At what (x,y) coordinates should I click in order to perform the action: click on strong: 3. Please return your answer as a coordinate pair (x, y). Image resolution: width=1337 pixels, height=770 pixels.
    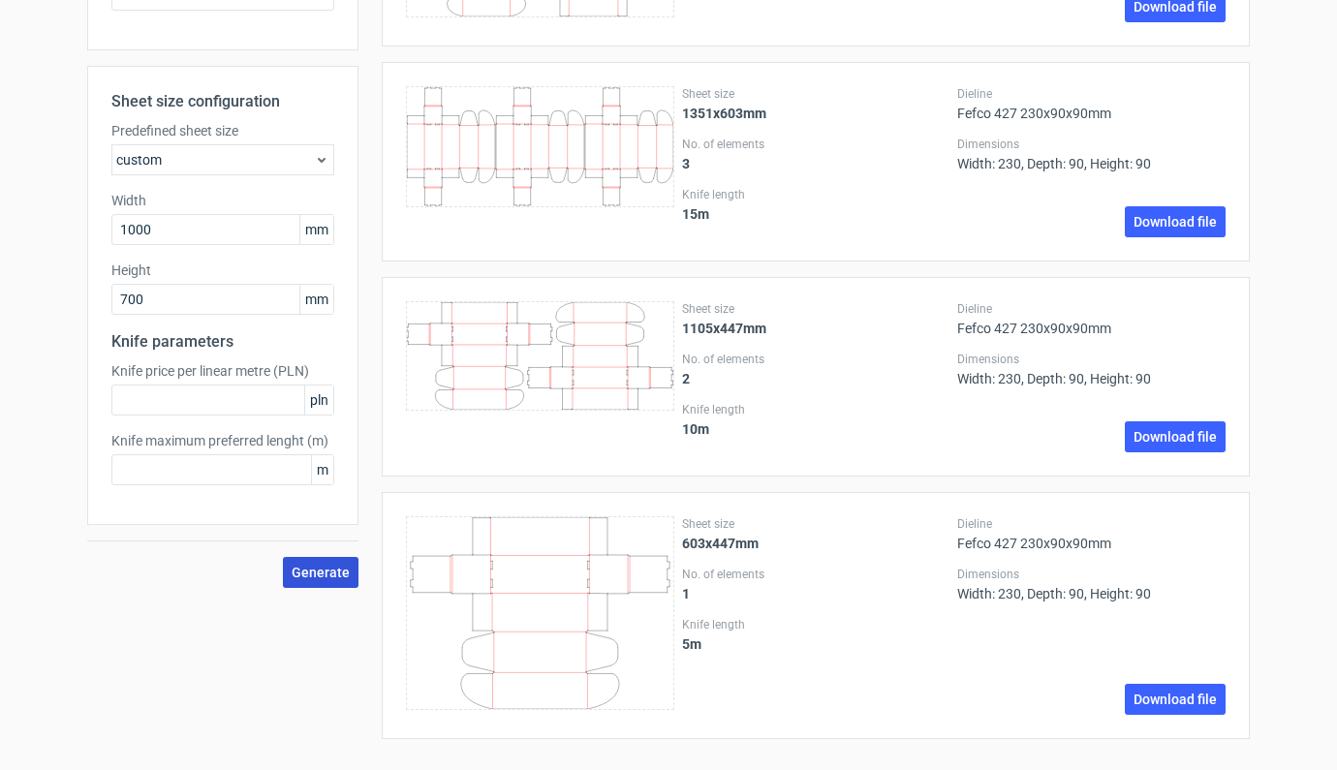
    Looking at the image, I should click on (686, 164).